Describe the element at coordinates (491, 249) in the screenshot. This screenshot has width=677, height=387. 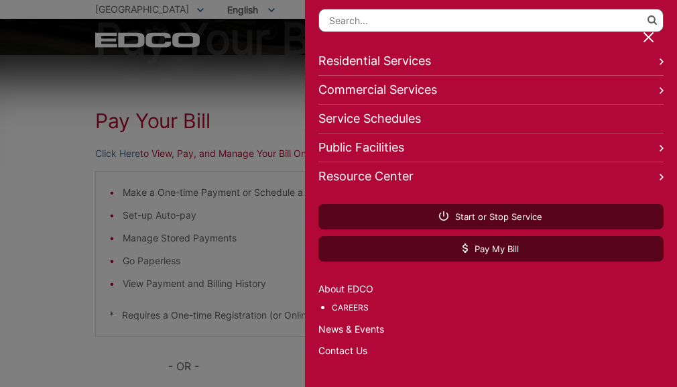
I see `a: Pay My Bill` at that location.